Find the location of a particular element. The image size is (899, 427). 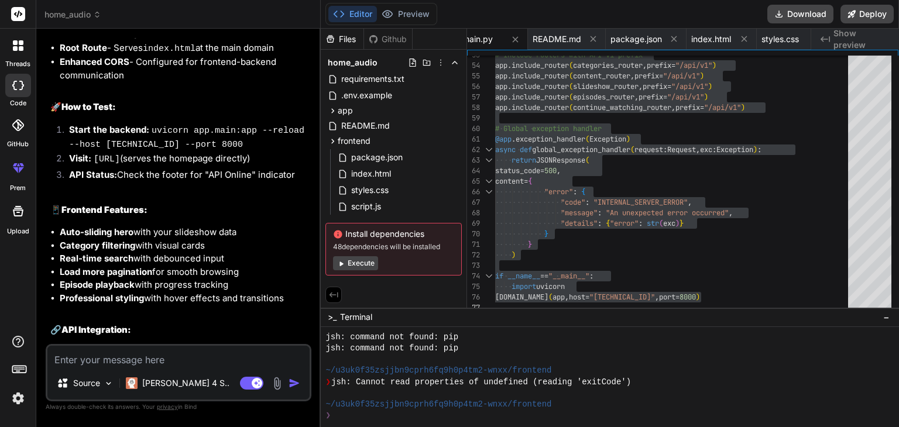

div: 75 is located at coordinates (473, 287).